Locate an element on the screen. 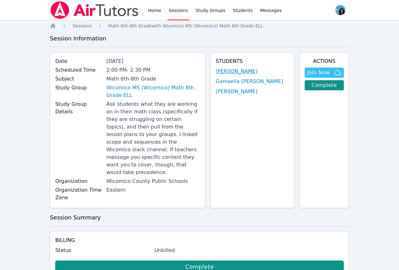  h4: Billing is located at coordinates (199, 240).